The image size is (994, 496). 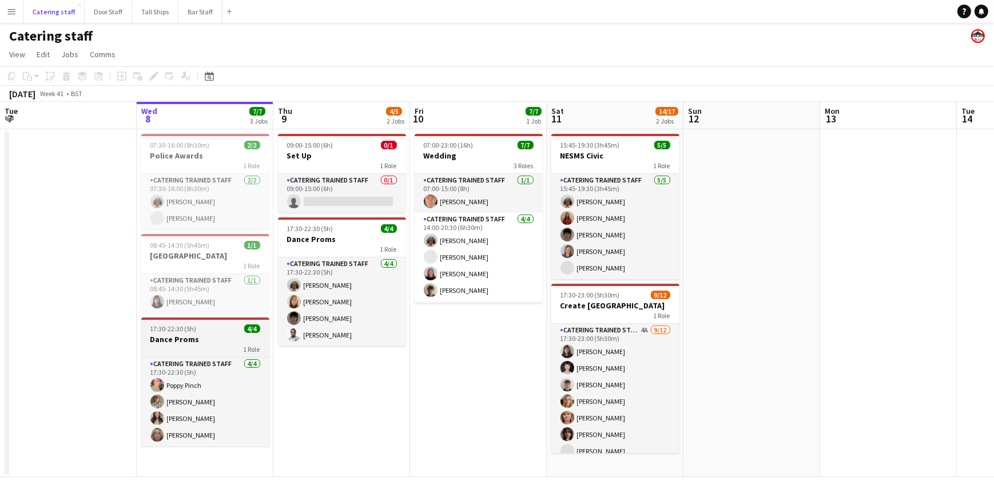 I want to click on button: Tall Ships, so click(x=155, y=11).